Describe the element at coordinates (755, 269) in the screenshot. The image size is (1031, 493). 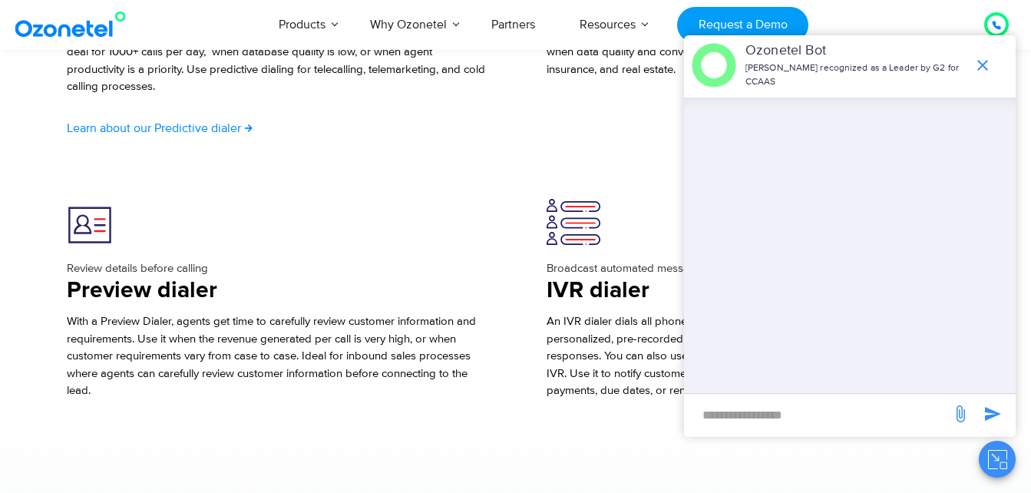
I see `p: Broadcast automated messages` at that location.